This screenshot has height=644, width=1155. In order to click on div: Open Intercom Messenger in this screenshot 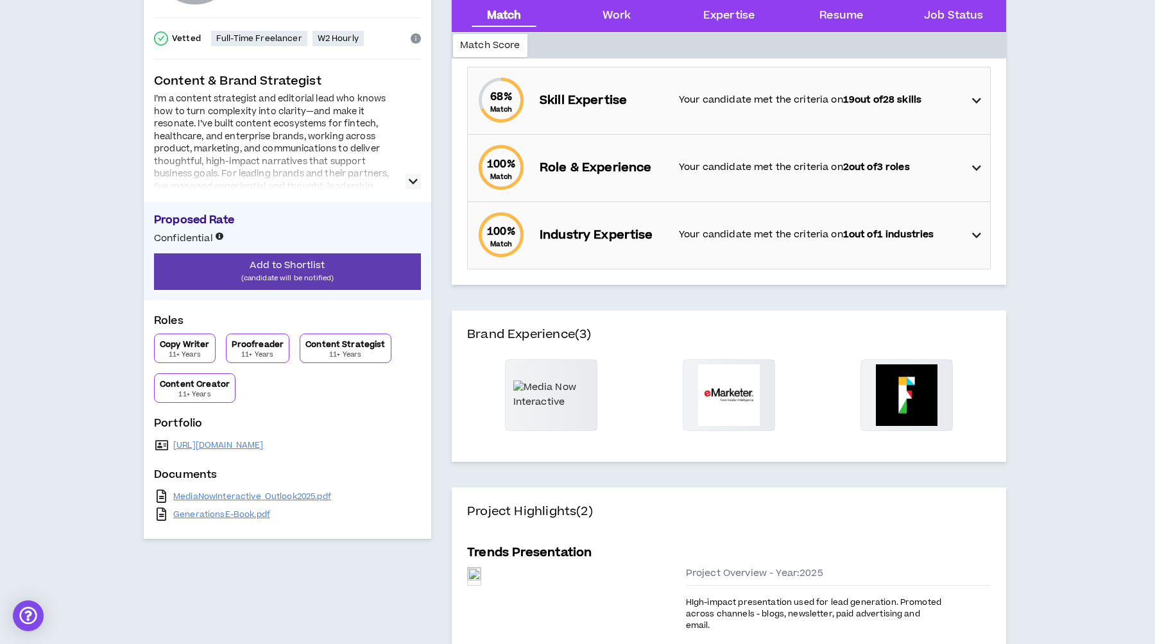, I will do `click(28, 616)`.